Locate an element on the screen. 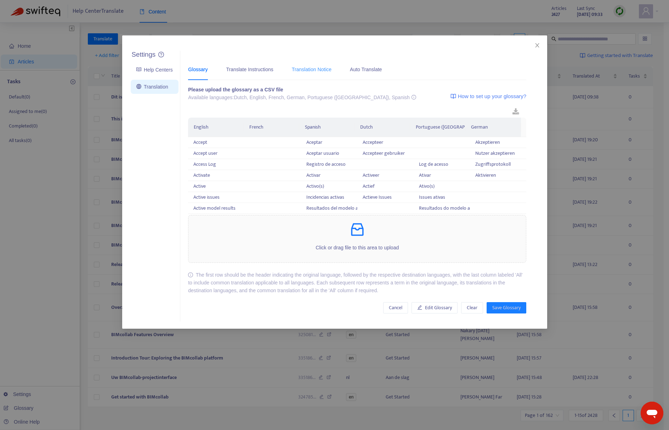 The width and height of the screenshot is (669, 430). div: Registro de acceso is located at coordinates (329, 164).